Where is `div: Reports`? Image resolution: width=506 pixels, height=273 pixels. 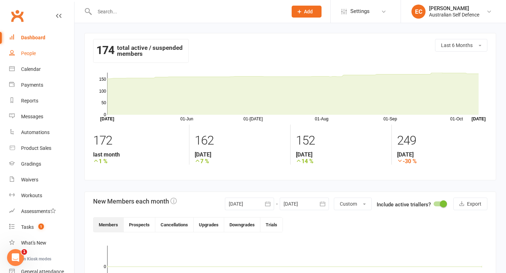
div: Reports is located at coordinates (30, 101).